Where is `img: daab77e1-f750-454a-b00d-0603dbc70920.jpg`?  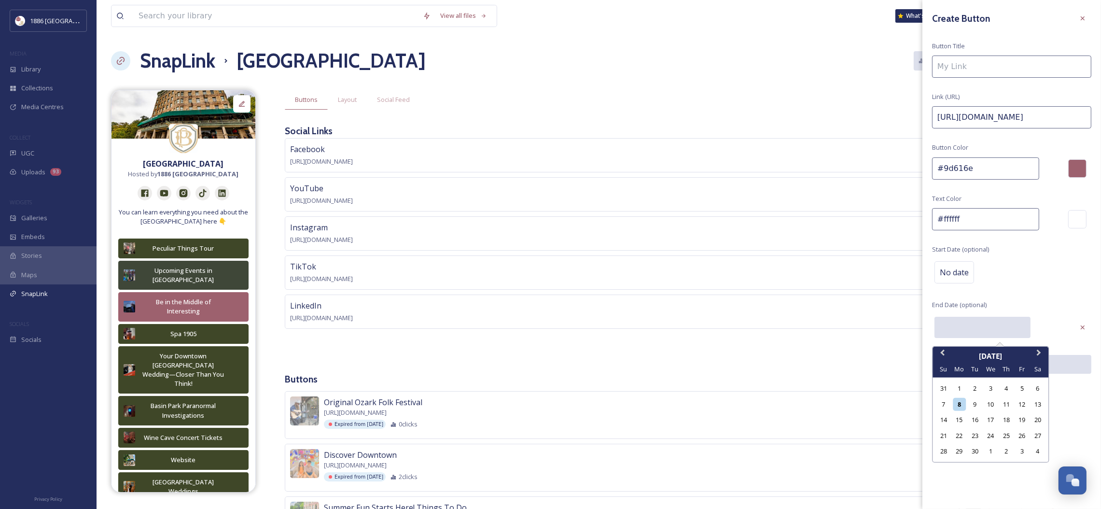
img: daab77e1-f750-454a-b00d-0603dbc70920.jpg is located at coordinates (129, 307).